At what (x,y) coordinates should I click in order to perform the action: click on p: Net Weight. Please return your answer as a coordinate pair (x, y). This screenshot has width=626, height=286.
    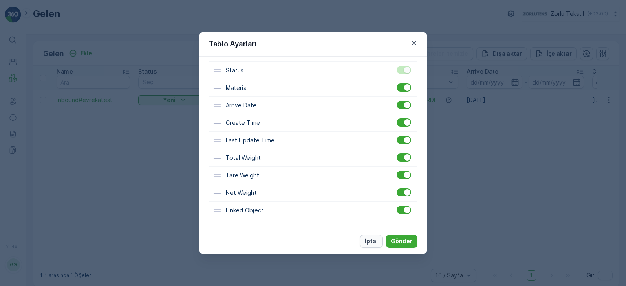
    Looking at the image, I should click on (241, 193).